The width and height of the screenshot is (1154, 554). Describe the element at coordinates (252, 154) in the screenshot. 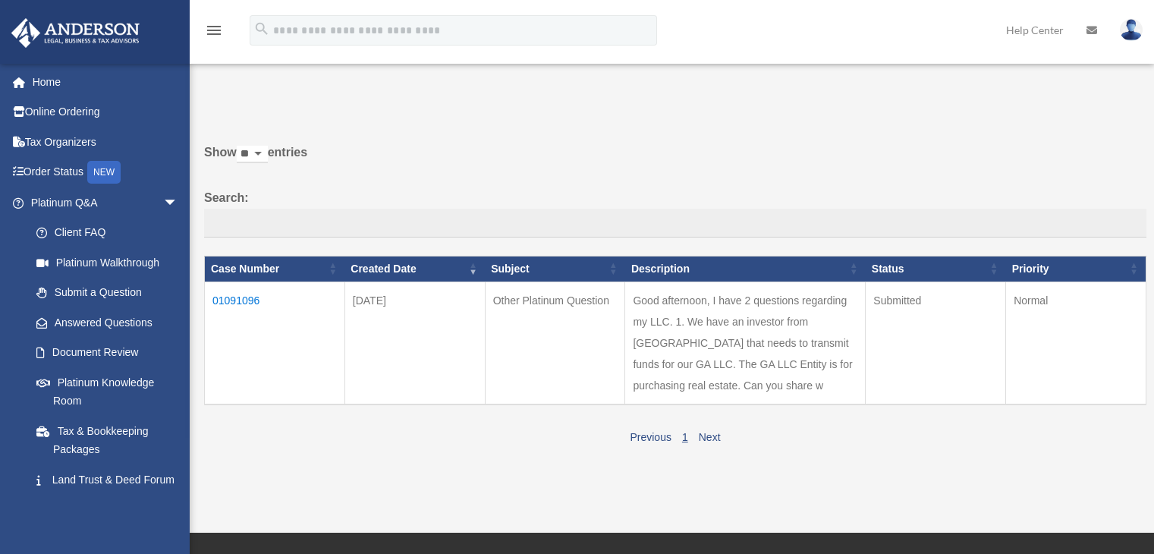

I see `select: Showentries` at that location.